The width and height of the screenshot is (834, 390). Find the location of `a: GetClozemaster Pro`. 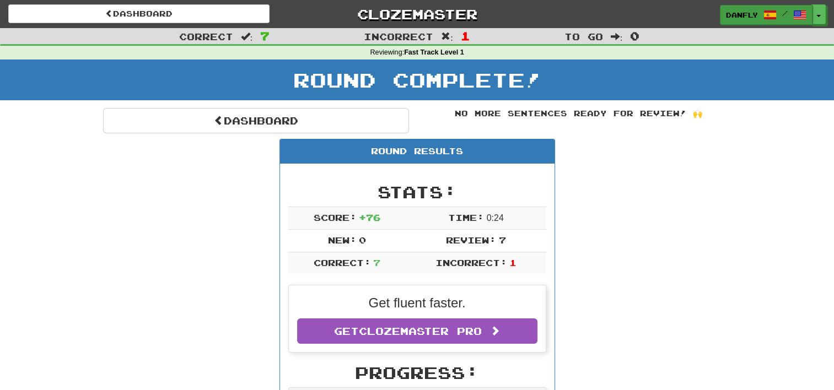

a: GetClozemaster Pro is located at coordinates (417, 331).